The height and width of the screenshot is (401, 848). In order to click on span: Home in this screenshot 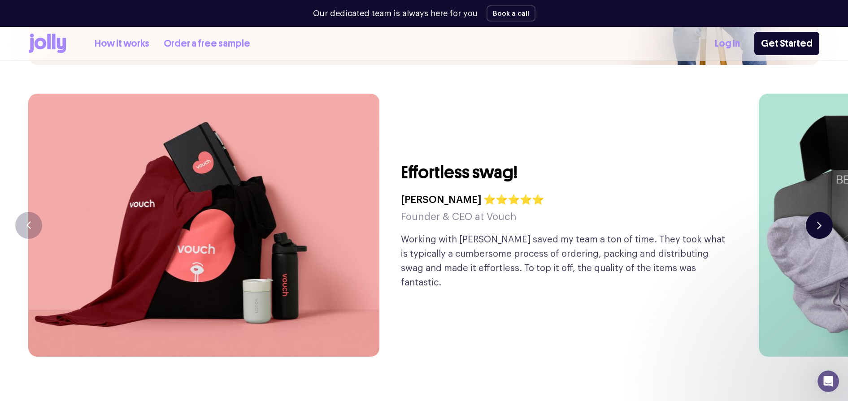, I will do `click(44, 305)`.